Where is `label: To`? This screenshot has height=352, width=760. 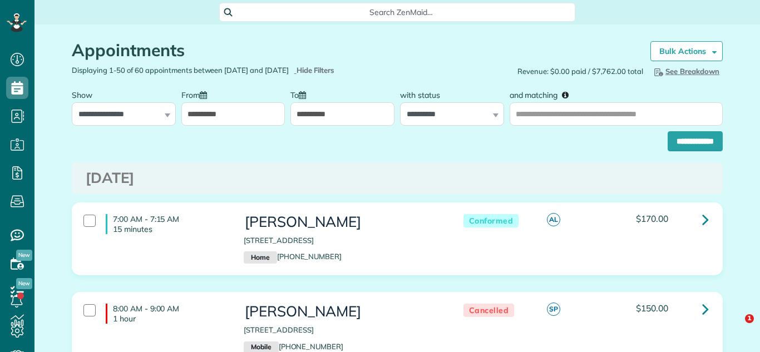
label: To is located at coordinates (301, 94).